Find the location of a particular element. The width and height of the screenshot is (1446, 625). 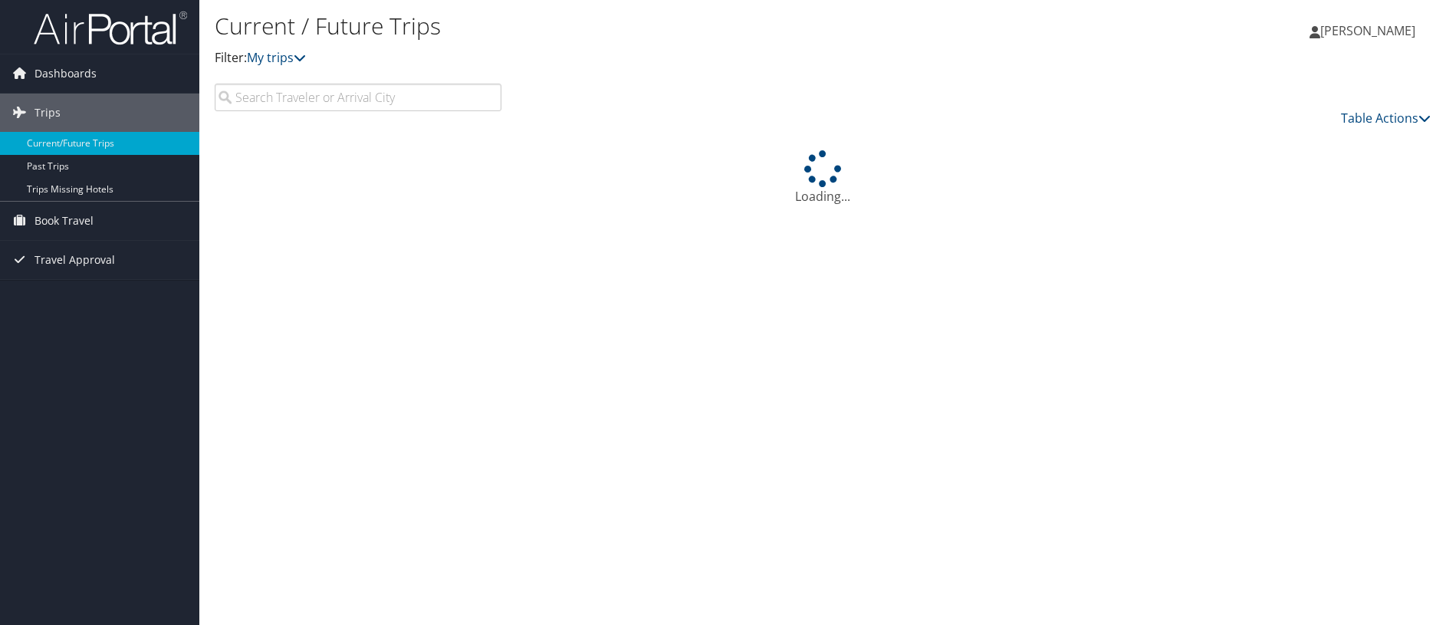

p: Filter: is located at coordinates (620, 58).